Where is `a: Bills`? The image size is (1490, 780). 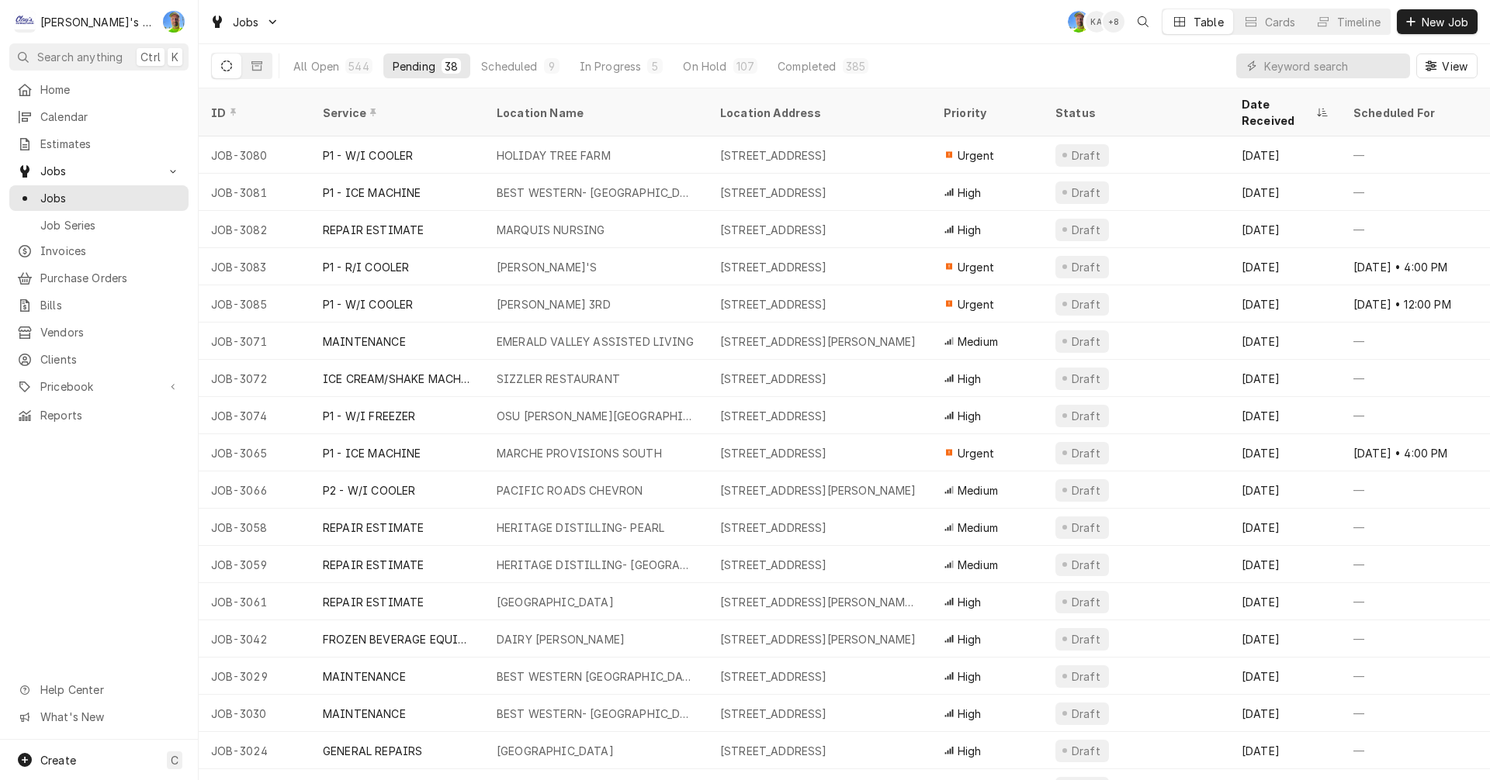 a: Bills is located at coordinates (99, 305).